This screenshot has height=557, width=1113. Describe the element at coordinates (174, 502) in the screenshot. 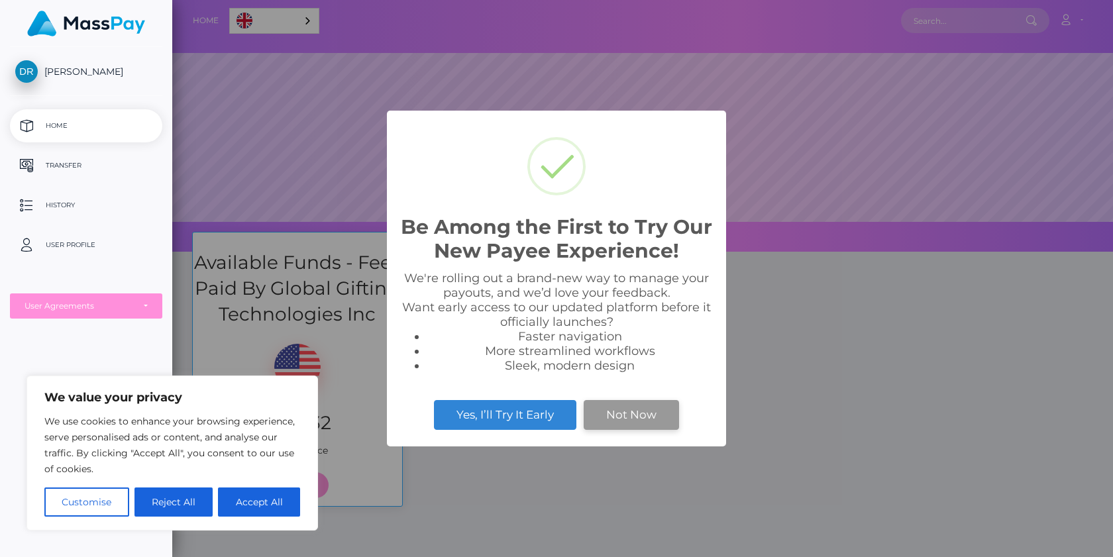

I see `button: Reject All` at that location.